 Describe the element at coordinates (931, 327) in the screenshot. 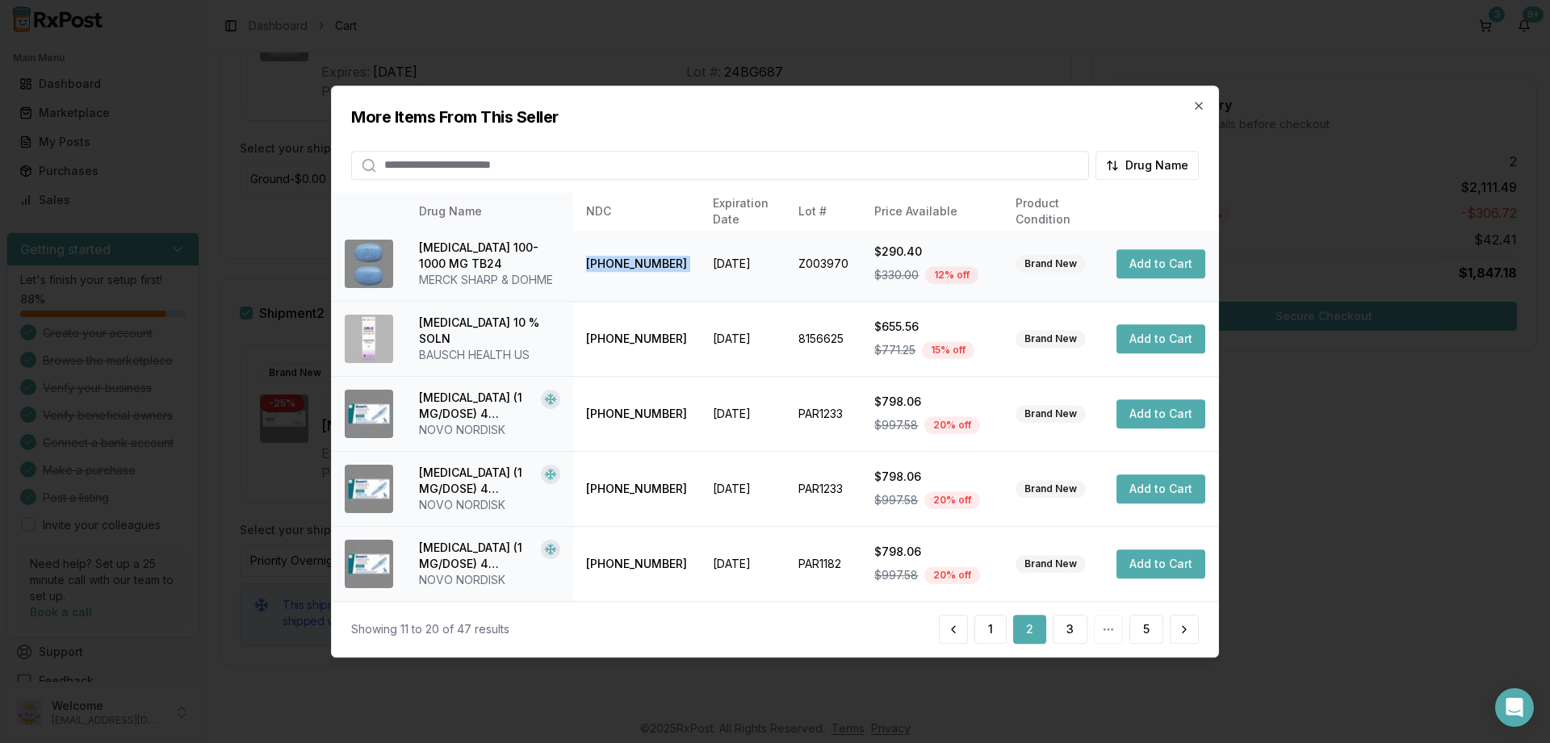

I see `div: $655.56` at that location.